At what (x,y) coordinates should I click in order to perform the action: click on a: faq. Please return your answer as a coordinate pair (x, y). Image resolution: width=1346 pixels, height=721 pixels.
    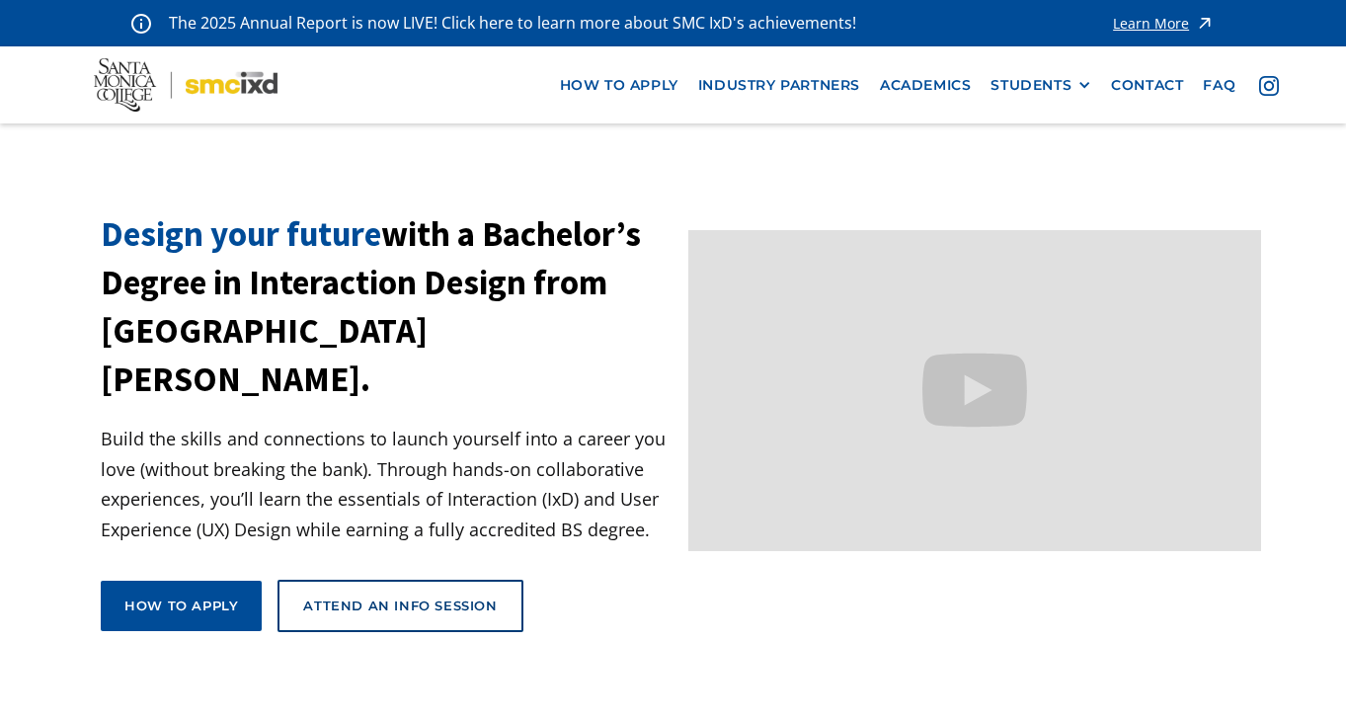
    Looking at the image, I should click on (1218, 85).